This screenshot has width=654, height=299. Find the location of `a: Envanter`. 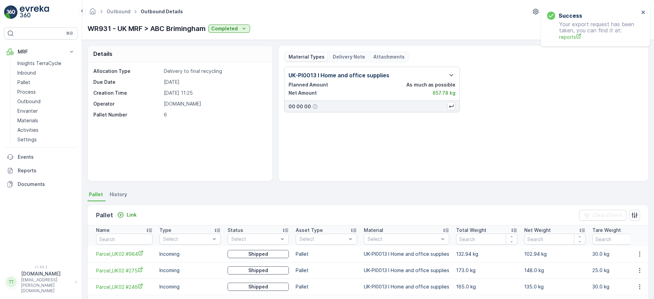

a: Envanter is located at coordinates (46, 111).